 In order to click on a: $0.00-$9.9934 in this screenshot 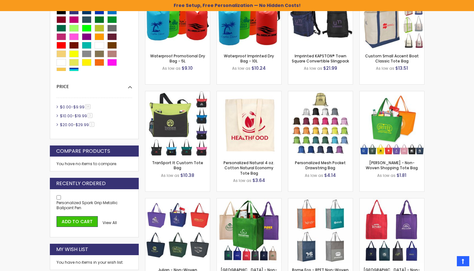, I will do `click(76, 107)`.